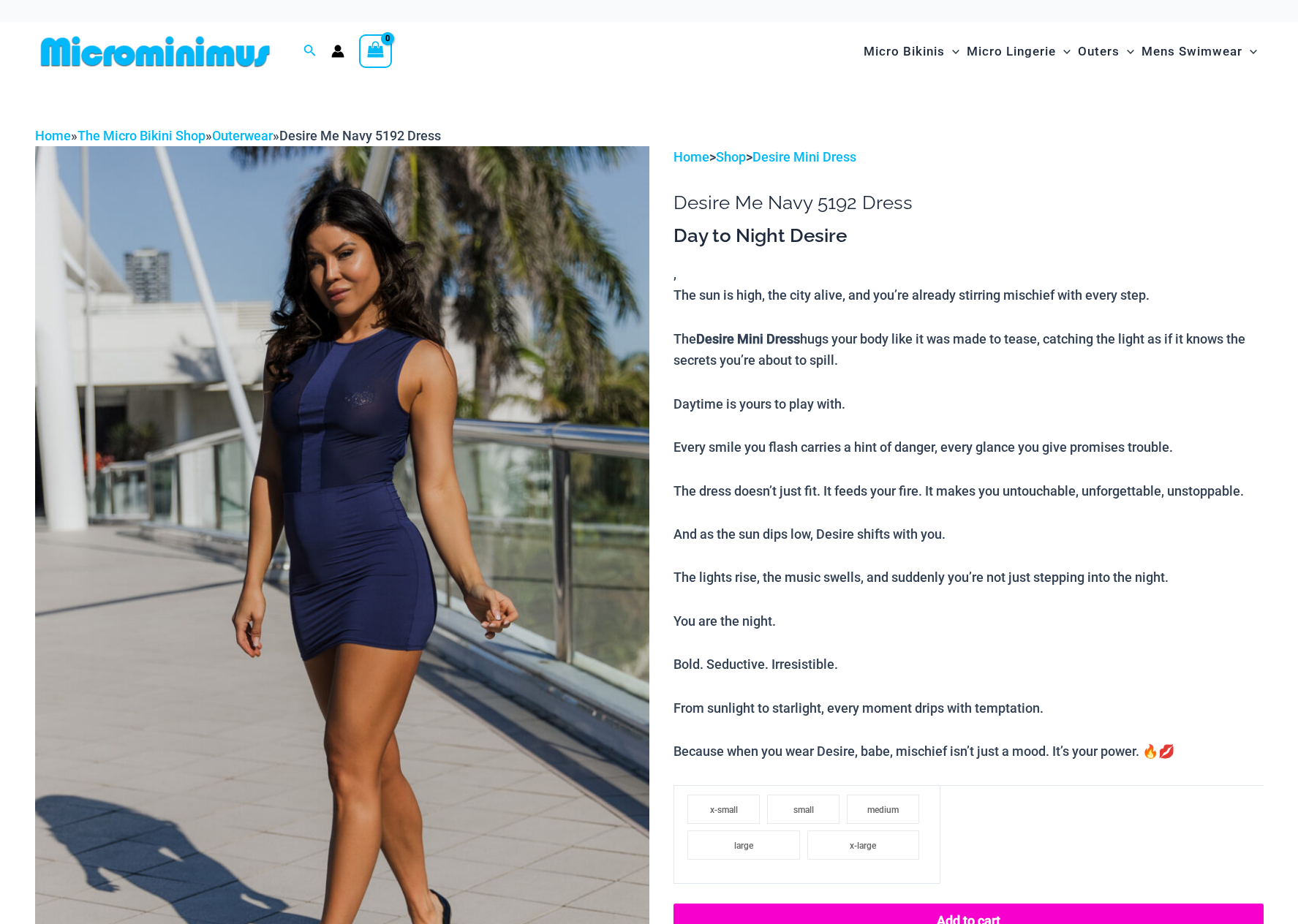 Image resolution: width=1298 pixels, height=924 pixels. What do you see at coordinates (310, 51) in the screenshot?
I see `a: Search icon link` at bounding box center [310, 51].